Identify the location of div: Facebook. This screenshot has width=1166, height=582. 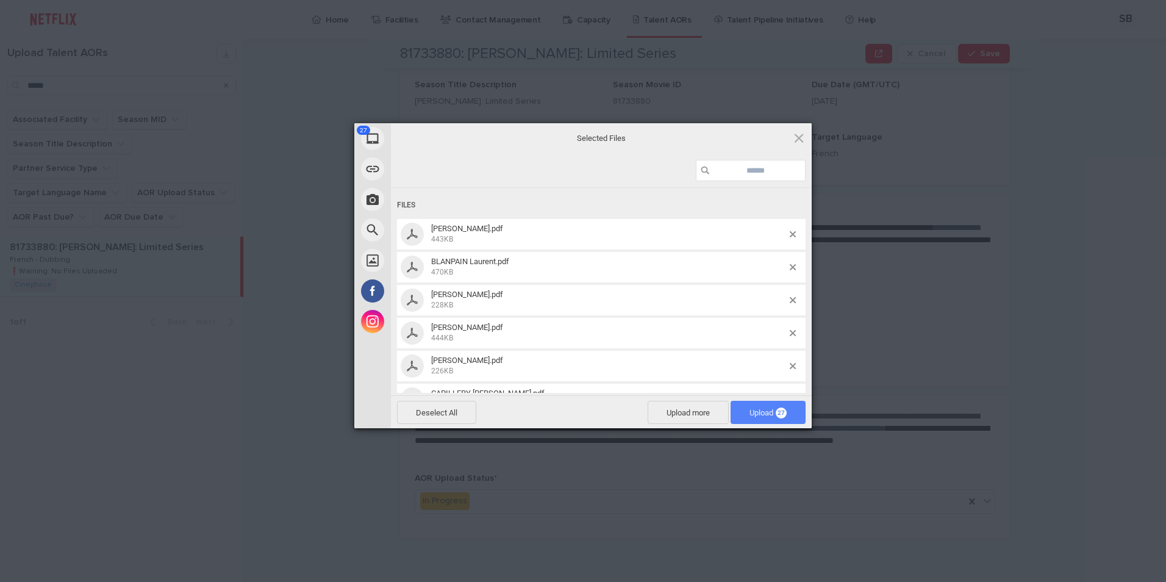
(427, 291).